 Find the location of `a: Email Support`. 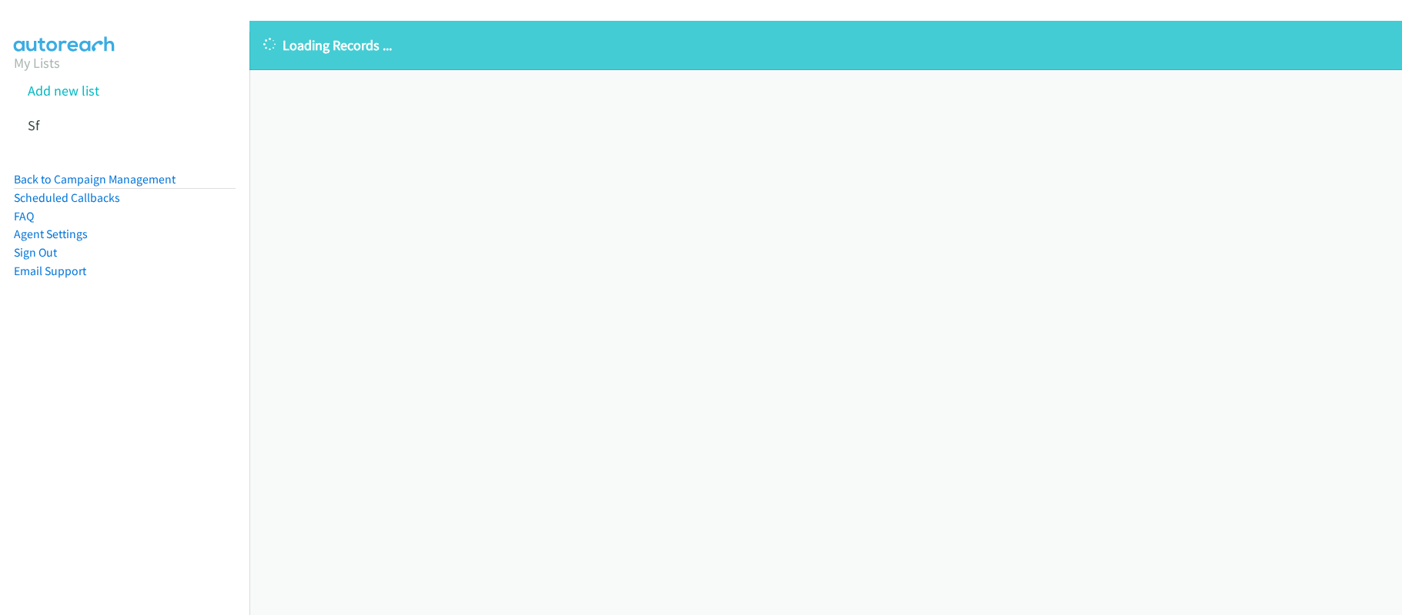

a: Email Support is located at coordinates (50, 270).